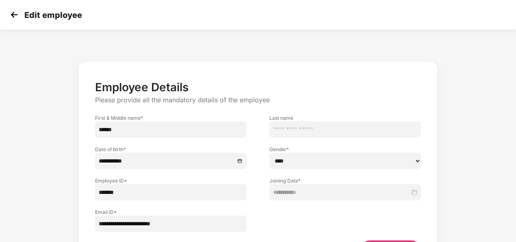  What do you see at coordinates (171, 117) in the screenshot?
I see `label: First & Middle name` at bounding box center [171, 117].